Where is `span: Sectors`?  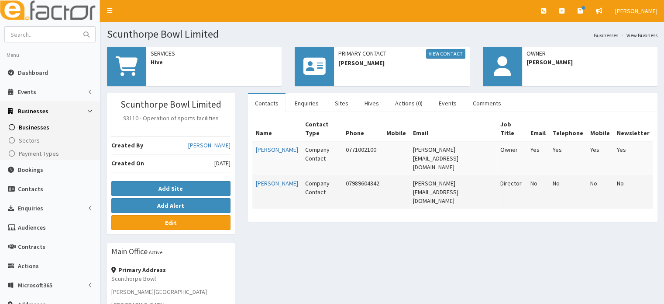 span: Sectors is located at coordinates (29, 140).